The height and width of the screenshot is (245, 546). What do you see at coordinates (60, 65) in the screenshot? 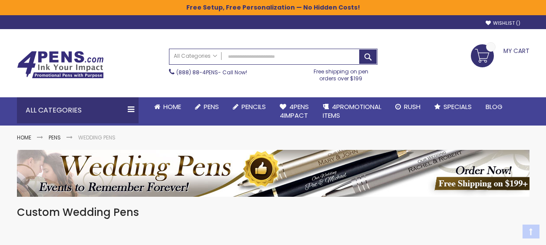
I see `img: 4Pens Custom Pens and Promotional Products` at bounding box center [60, 65].